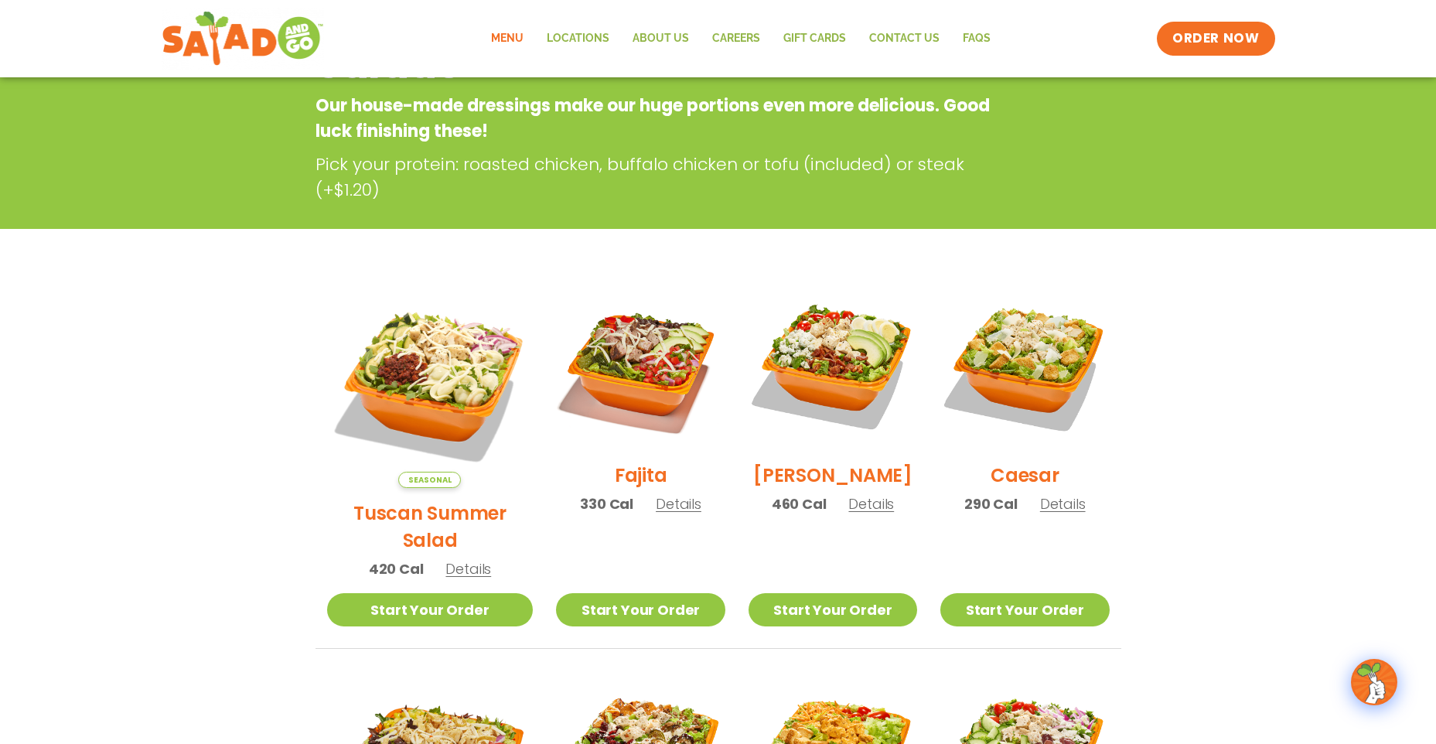 This screenshot has width=1436, height=744. I want to click on span: 460 Cal, so click(799, 503).